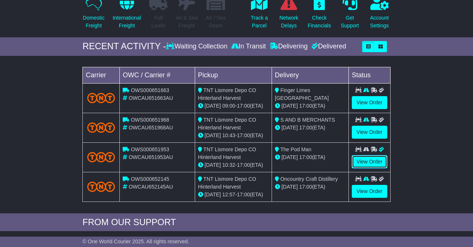 The image size is (473, 247). What do you see at coordinates (236, 222) in the screenshot?
I see `div: FROM OUR SUPPORT` at bounding box center [236, 222].